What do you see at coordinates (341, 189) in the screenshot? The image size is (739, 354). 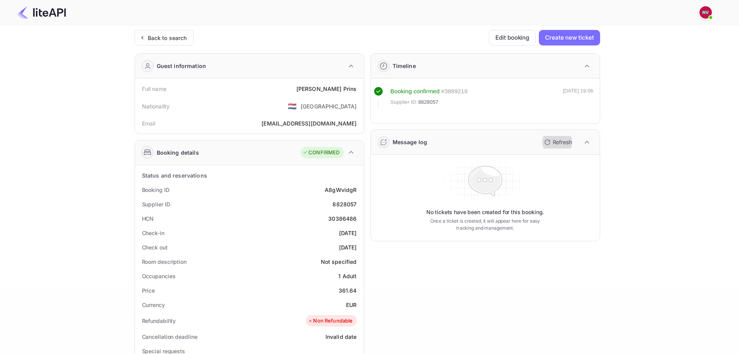 I see `div: A8gWvidgR` at bounding box center [341, 189].